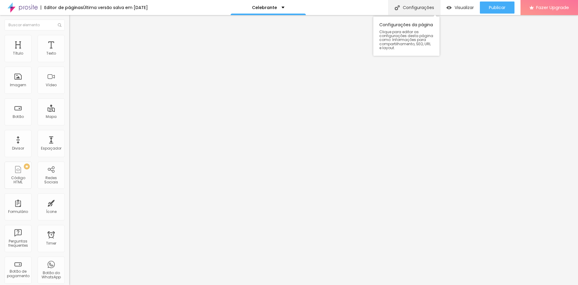 The width and height of the screenshot is (578, 285). Describe the element at coordinates (553, 7) in the screenshot. I see `span: Fazer Upgrade` at that location.